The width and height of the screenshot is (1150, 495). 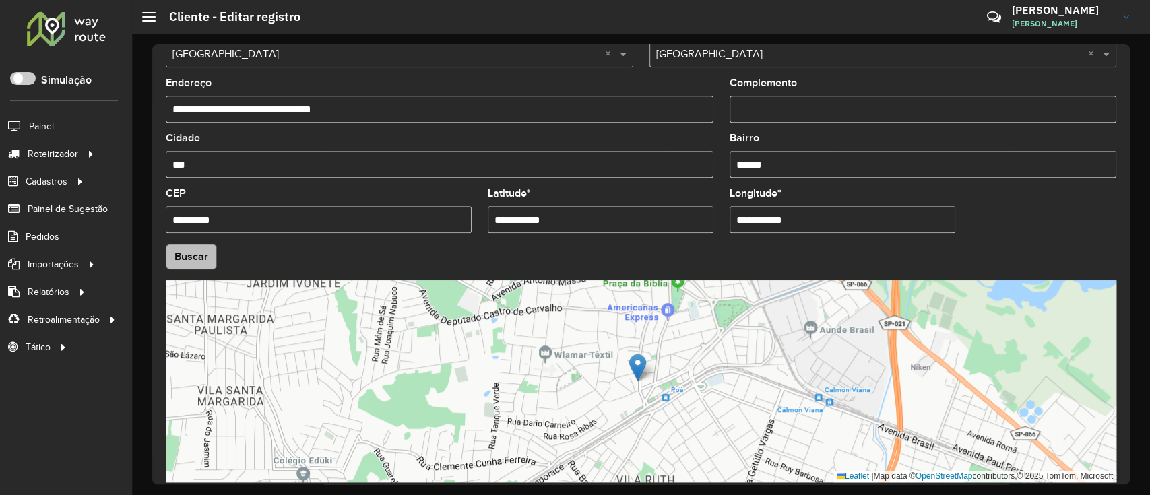 I want to click on label: Bairro, so click(x=745, y=138).